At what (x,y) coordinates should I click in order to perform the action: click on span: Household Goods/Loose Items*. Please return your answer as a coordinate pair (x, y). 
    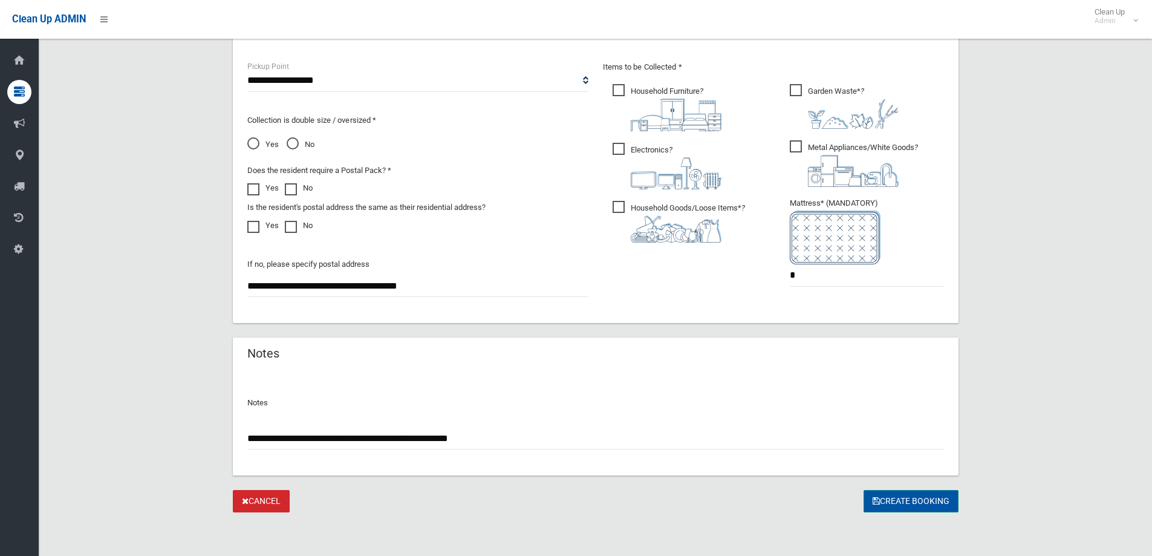
    Looking at the image, I should click on (678, 221).